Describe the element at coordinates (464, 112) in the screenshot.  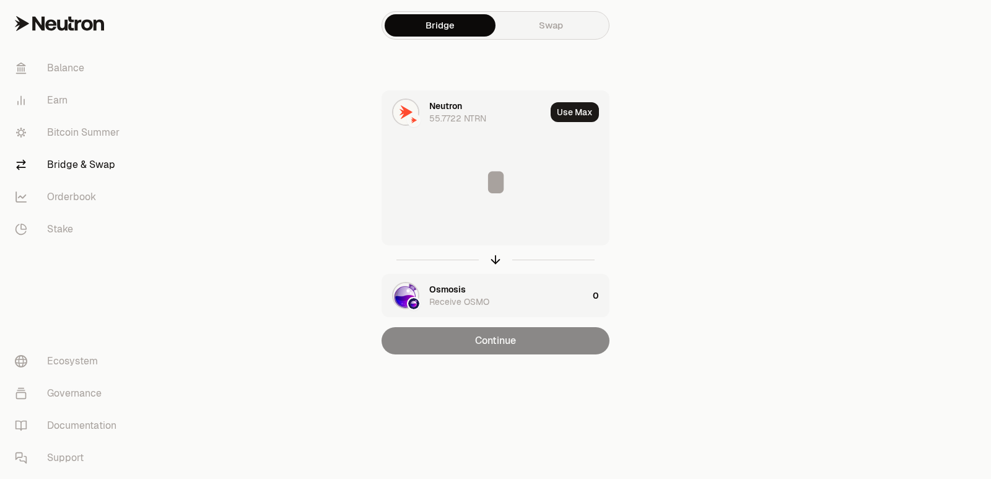
I see `div: NTRN LogoNeutron LogoNeutron55.7722 NTRN` at that location.